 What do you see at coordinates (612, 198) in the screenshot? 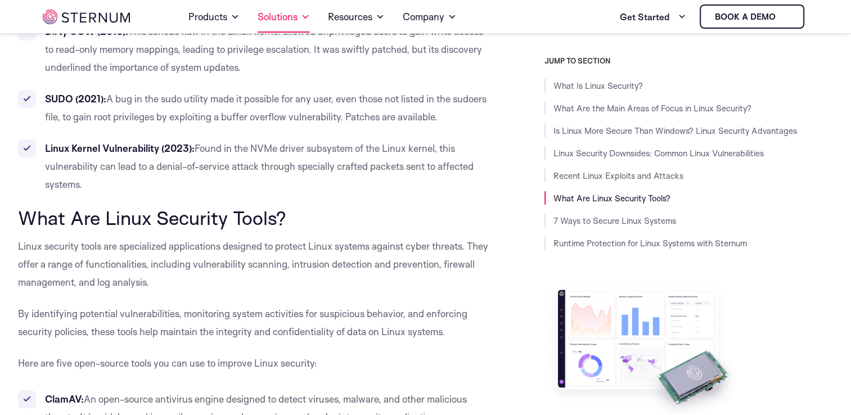
I see `a: What Are Linux Security Tools?` at bounding box center [612, 198].